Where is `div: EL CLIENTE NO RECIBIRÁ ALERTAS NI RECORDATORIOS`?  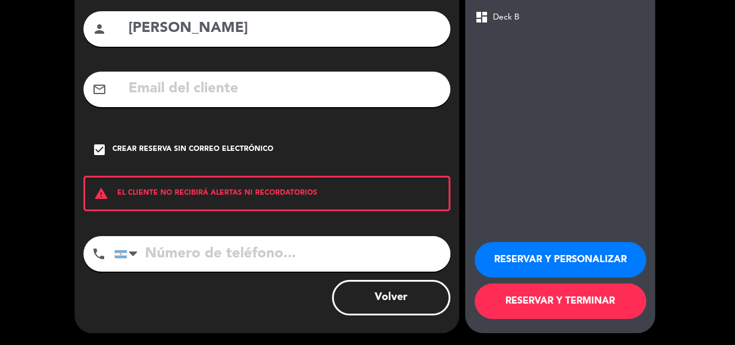 div: EL CLIENTE NO RECIBIRÁ ALERTAS NI RECORDATORIOS is located at coordinates (267, 193).